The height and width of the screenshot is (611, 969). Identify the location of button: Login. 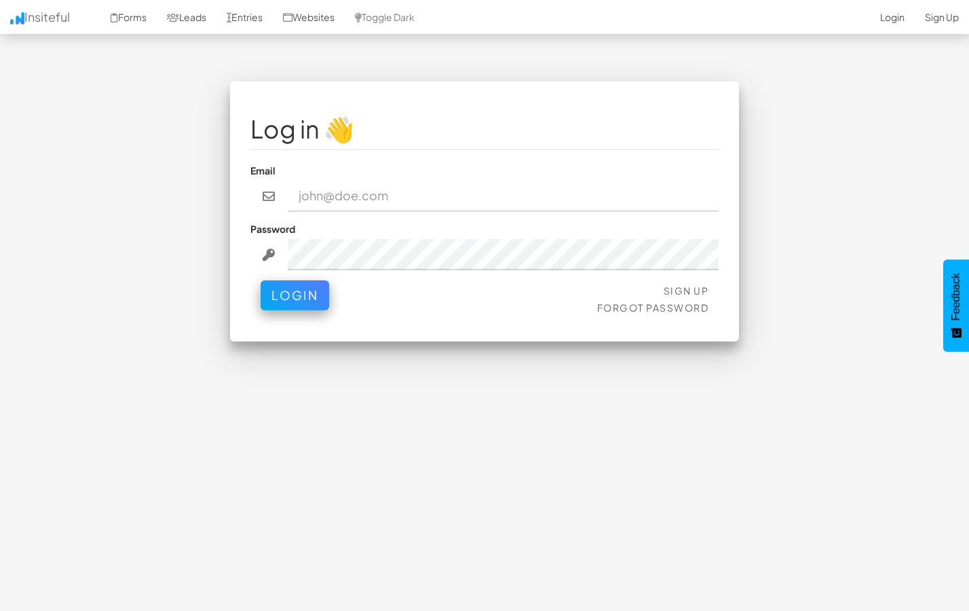
(295, 295).